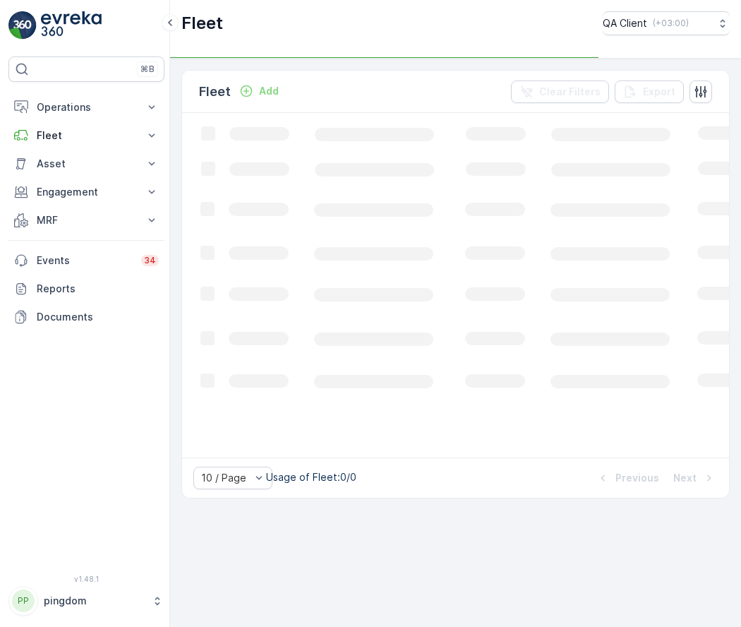 The image size is (741, 627). Describe the element at coordinates (86, 164) in the screenshot. I see `p: Asset` at that location.